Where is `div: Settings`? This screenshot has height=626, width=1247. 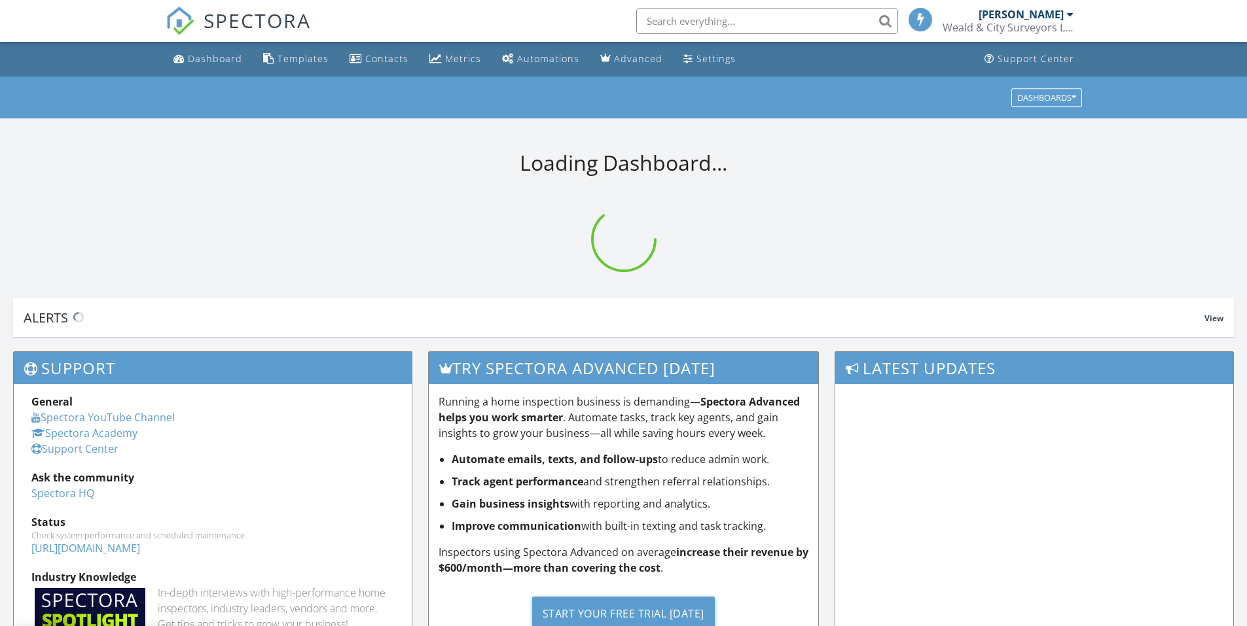 div: Settings is located at coordinates (716, 58).